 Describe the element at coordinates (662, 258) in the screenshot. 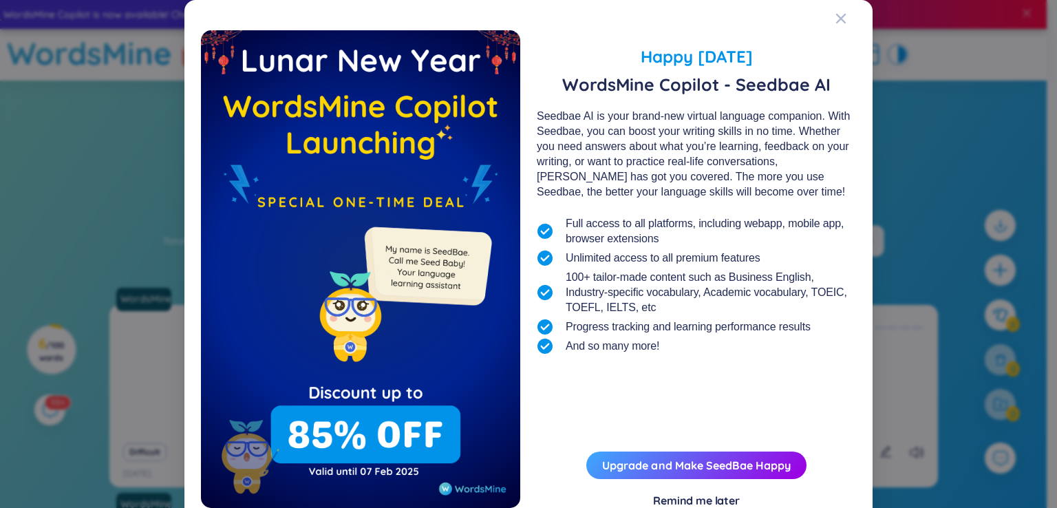

I see `span: Unlimited access to all premium features` at that location.